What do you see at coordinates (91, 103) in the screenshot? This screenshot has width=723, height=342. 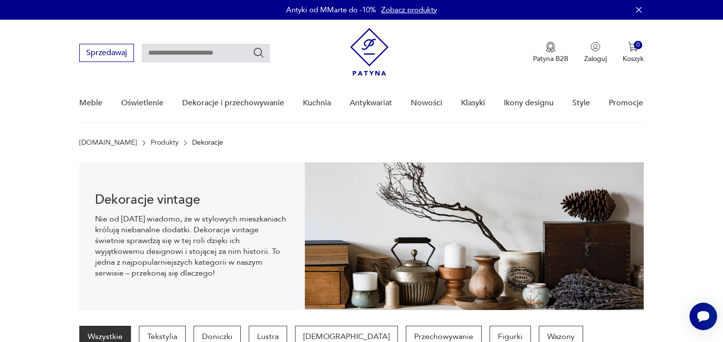 I see `a: Meble` at bounding box center [91, 103].